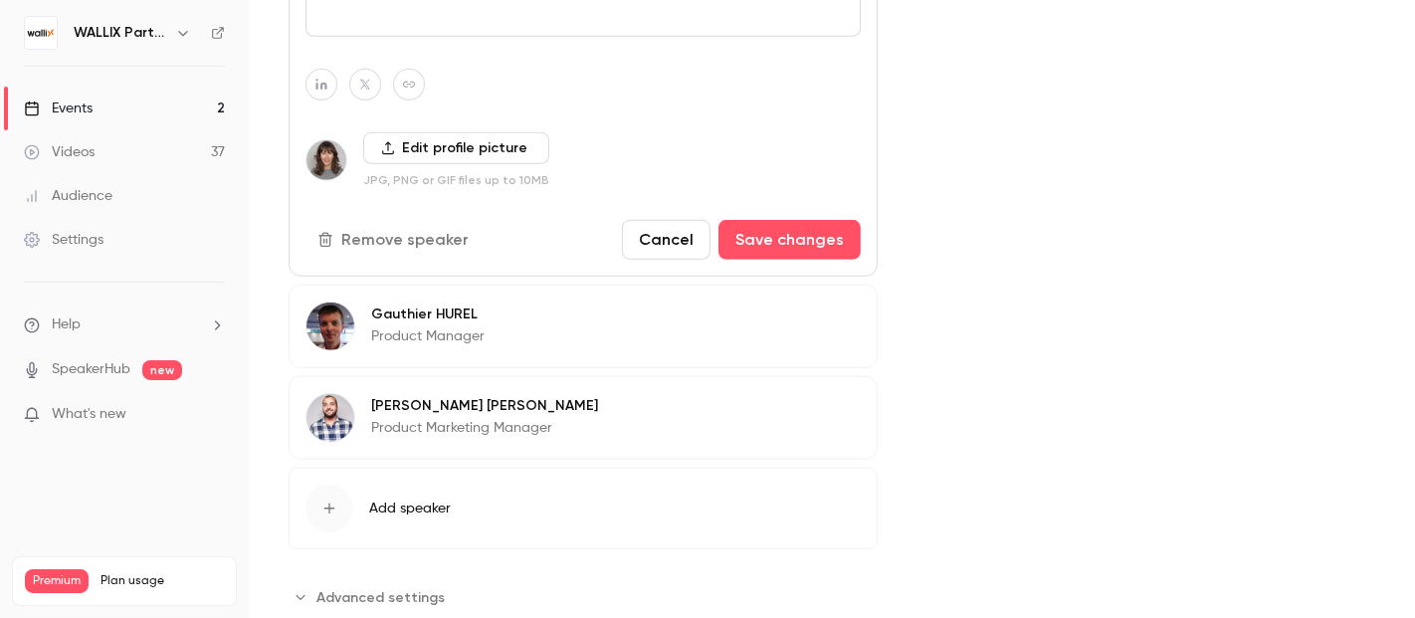  Describe the element at coordinates (583, 326) in the screenshot. I see `div: Gauthier HURELGauthier HURELProduct Manager` at that location.